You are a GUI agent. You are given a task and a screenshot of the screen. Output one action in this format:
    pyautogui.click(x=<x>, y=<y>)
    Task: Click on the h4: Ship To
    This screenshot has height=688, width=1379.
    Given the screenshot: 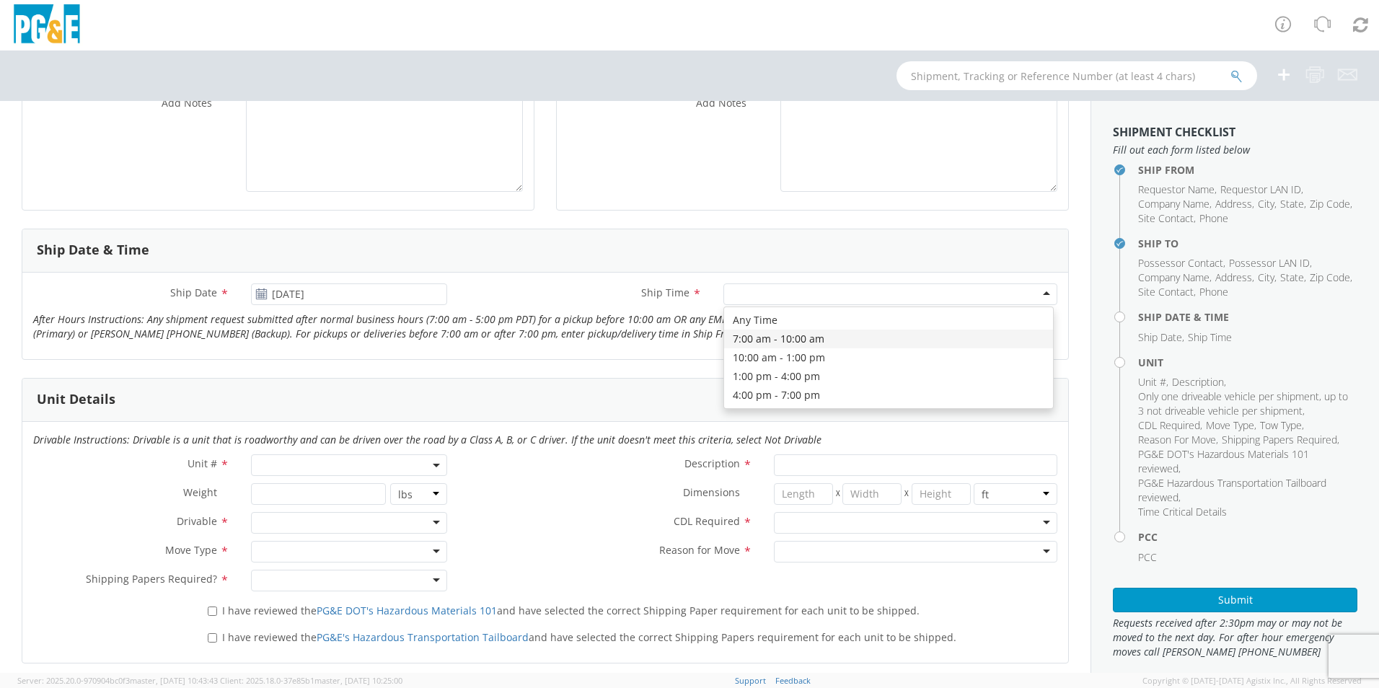 What is the action you would take?
    pyautogui.click(x=1247, y=243)
    